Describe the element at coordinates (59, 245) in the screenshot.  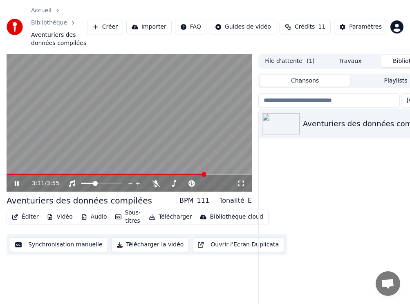
I see `button: Synchronisation manuelle` at that location.